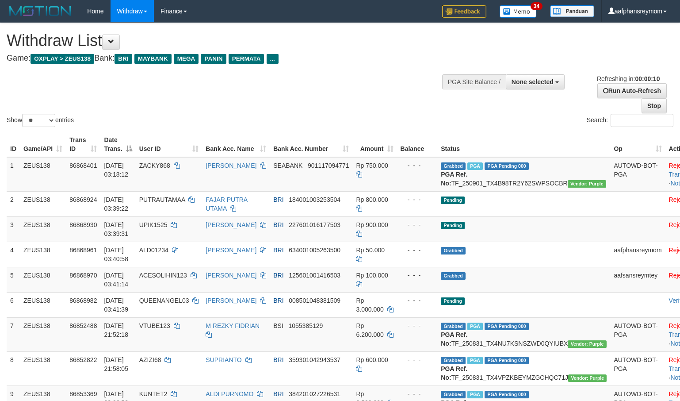 The image size is (680, 401). Describe the element at coordinates (372, 165) in the screenshot. I see `span: Rp 750.000` at that location.